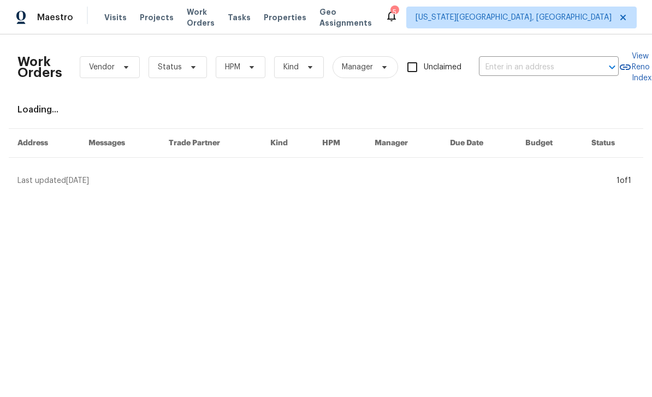  Describe the element at coordinates (479, 143) in the screenshot. I see `th: Due Date` at that location.